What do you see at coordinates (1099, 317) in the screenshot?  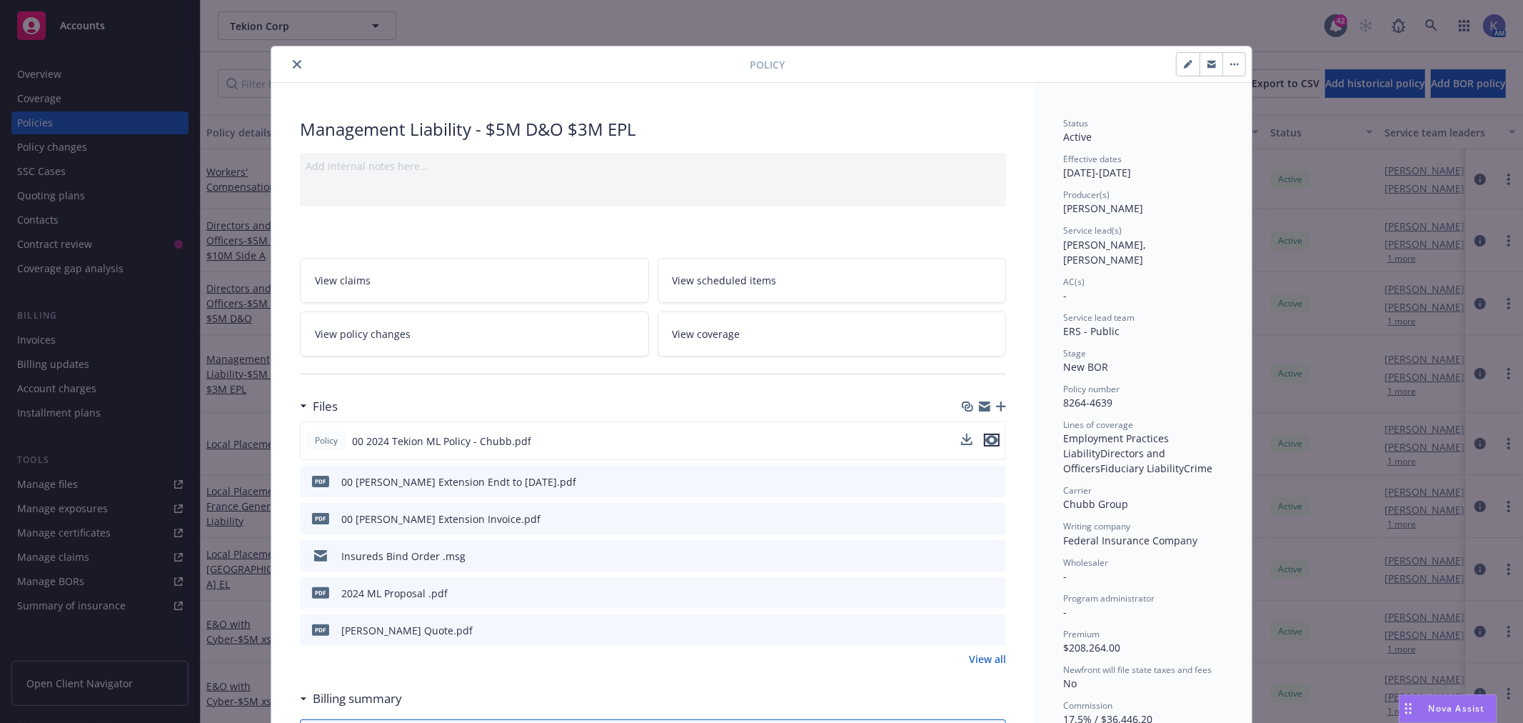 I see `span: Service lead team` at bounding box center [1099, 317].